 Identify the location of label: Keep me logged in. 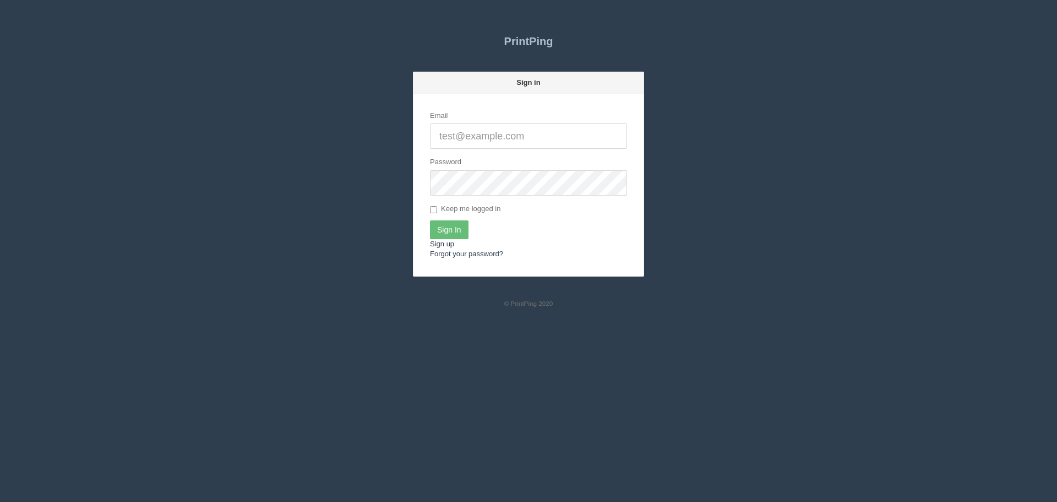
(465, 209).